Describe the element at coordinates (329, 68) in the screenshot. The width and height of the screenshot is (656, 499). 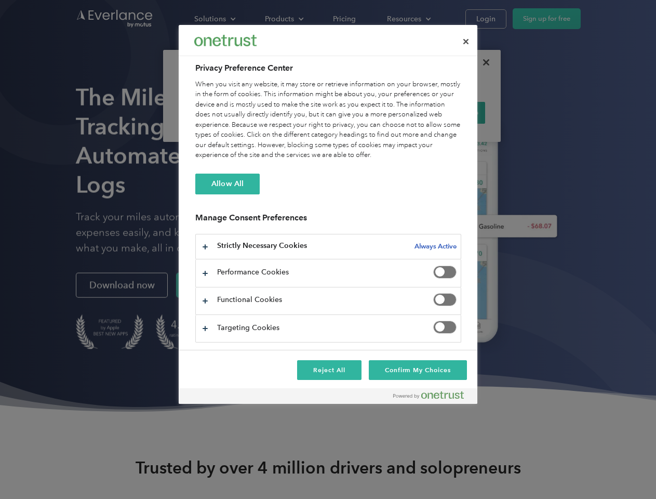
I see `h2: Privacy Preference Center` at that location.